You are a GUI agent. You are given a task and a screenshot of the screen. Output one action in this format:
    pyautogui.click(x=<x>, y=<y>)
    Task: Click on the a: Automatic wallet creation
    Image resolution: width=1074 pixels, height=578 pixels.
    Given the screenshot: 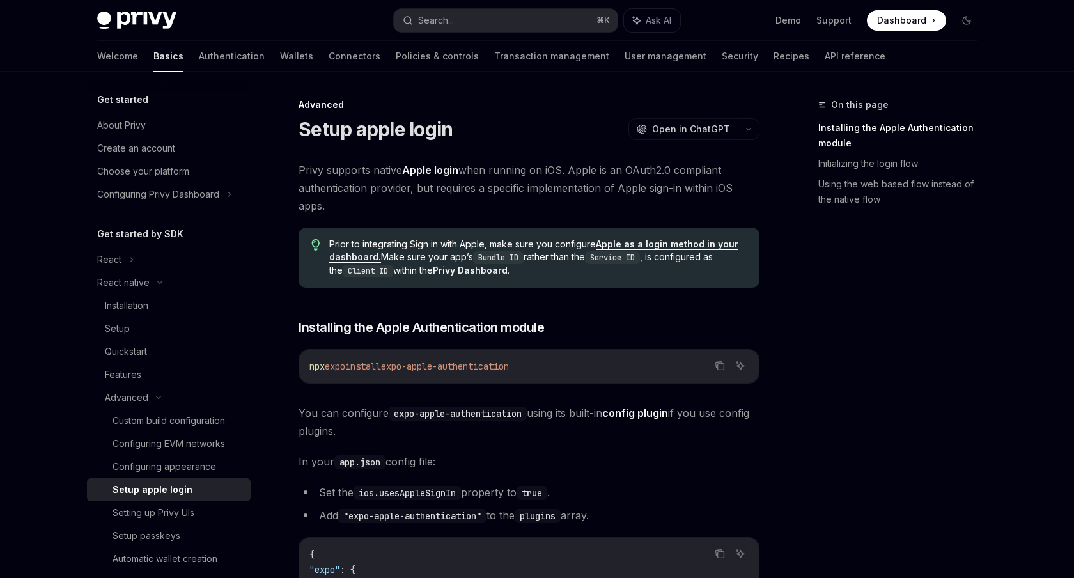 What is the action you would take?
    pyautogui.click(x=169, y=558)
    